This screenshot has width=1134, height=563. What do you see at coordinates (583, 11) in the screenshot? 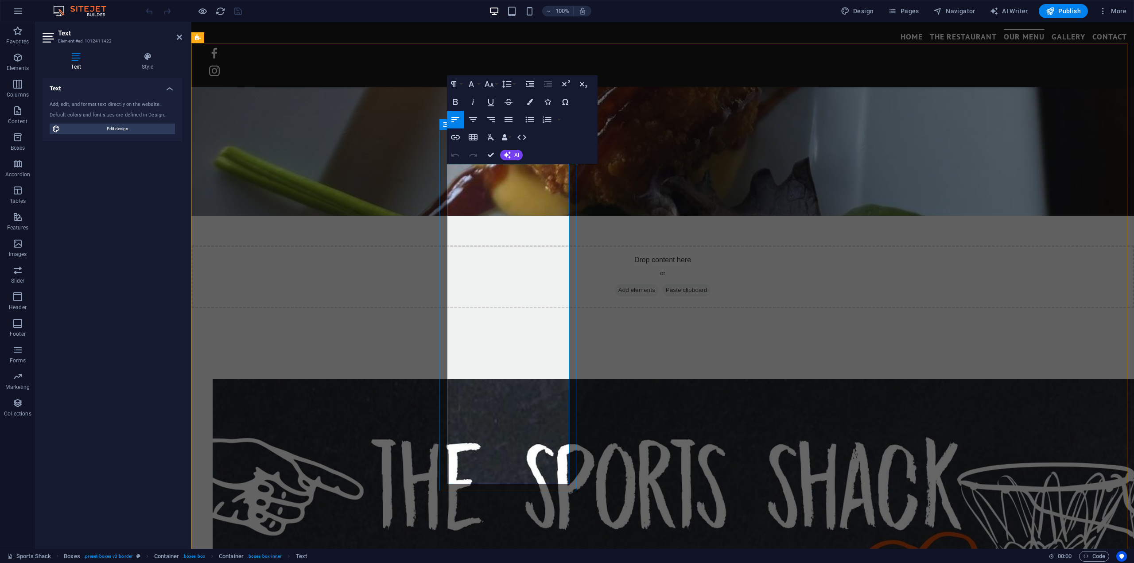
I see `i: On resize automatically adjust zoom level to fit chosen device.` at bounding box center [583, 11].